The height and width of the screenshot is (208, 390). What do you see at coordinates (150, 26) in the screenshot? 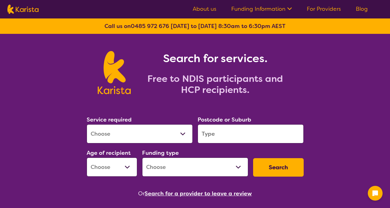
I see `a: 0485 972 676` at bounding box center [150, 26].